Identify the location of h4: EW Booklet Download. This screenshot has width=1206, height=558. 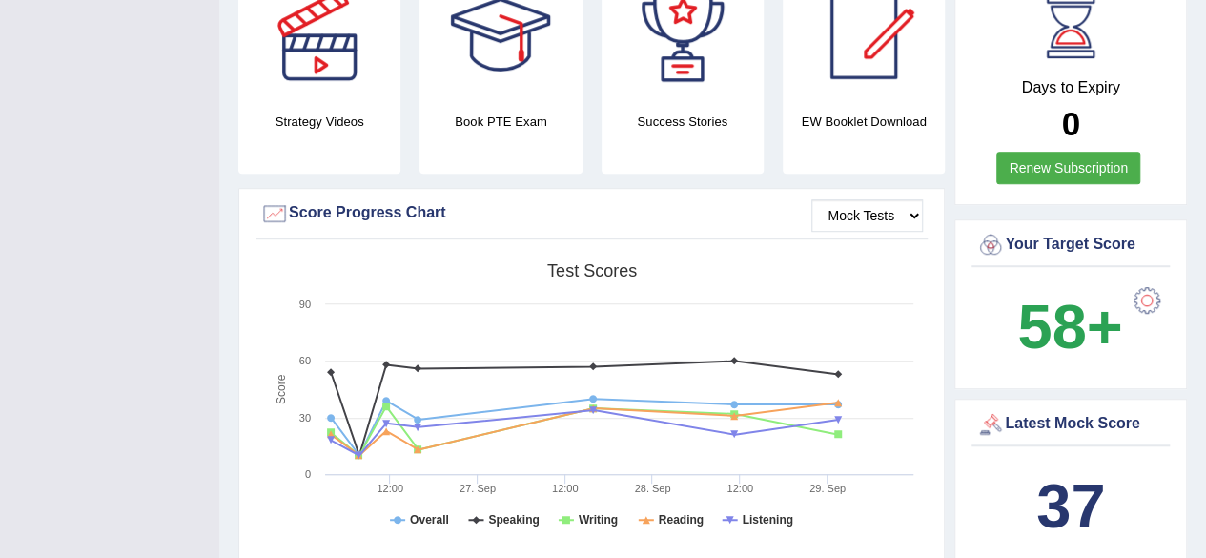
(863, 121).